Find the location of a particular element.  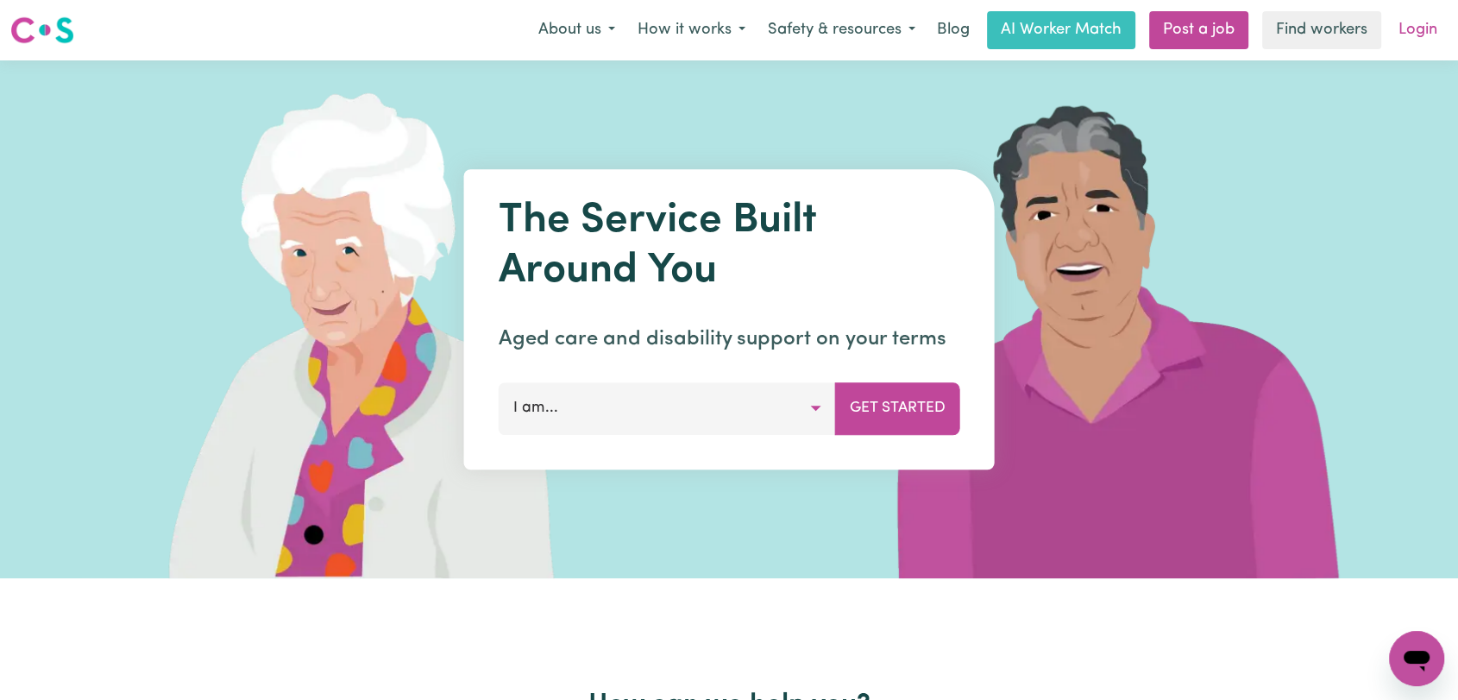

a: Find workers is located at coordinates (1322, 30).